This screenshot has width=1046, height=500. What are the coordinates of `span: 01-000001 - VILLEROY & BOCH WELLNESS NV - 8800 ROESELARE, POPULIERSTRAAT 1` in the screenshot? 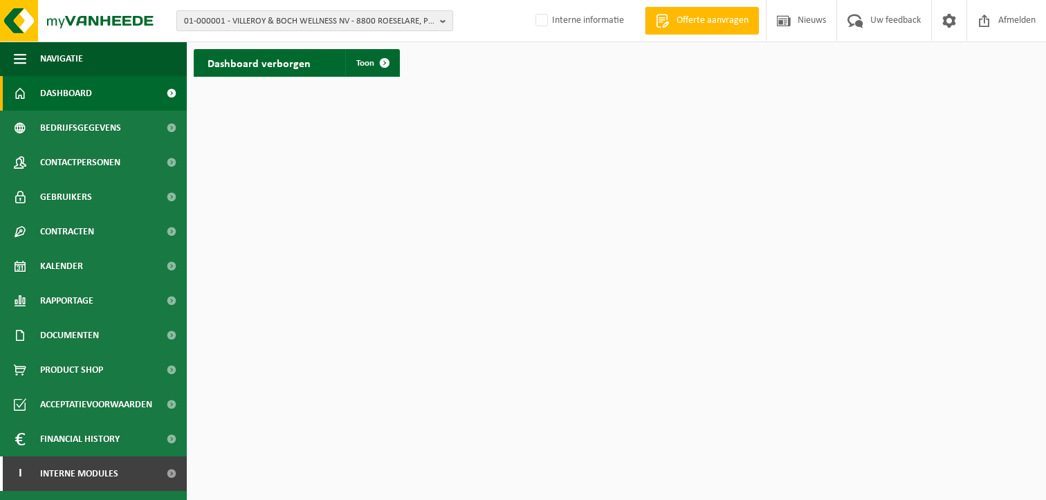 It's located at (309, 21).